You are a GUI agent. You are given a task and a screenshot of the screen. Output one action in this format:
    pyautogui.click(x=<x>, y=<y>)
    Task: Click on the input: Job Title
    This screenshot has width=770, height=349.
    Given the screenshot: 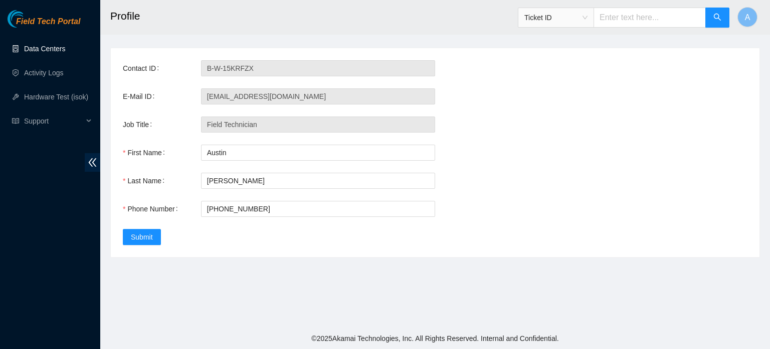 What is the action you would take?
    pyautogui.click(x=318, y=124)
    